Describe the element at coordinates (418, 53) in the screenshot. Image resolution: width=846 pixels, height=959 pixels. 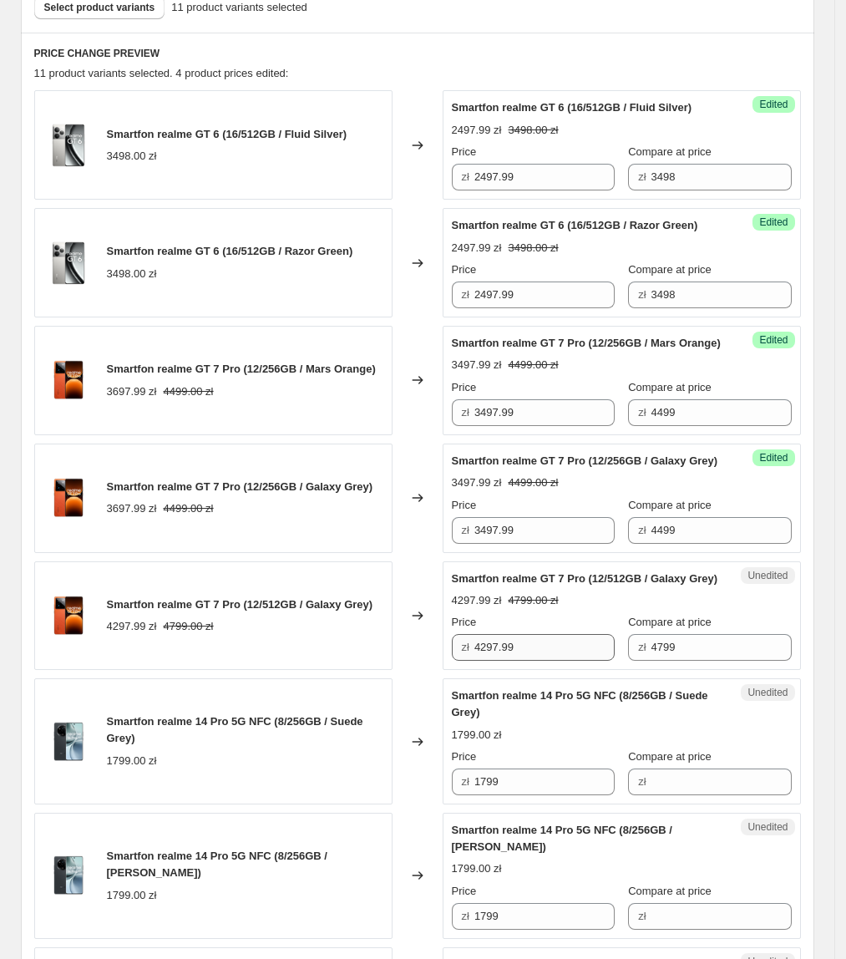
I see `h6: PRICE CHANGE PREVIEW` at that location.